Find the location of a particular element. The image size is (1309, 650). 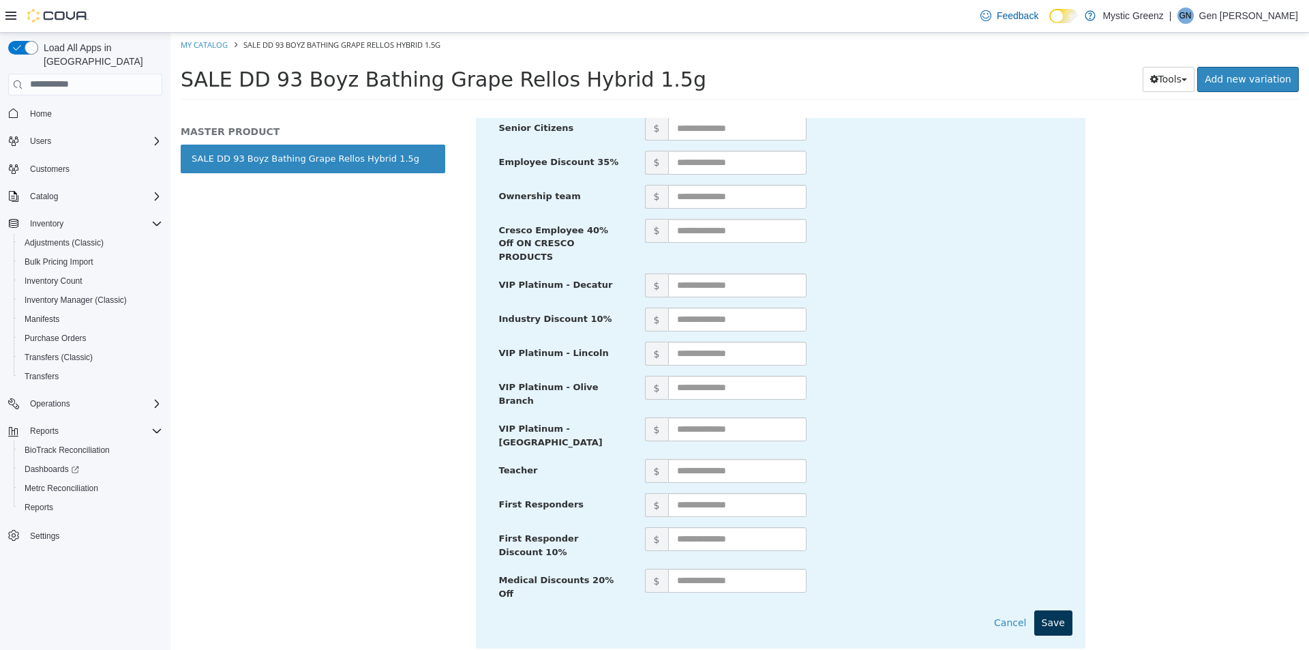

button: Reports is located at coordinates (85, 431).